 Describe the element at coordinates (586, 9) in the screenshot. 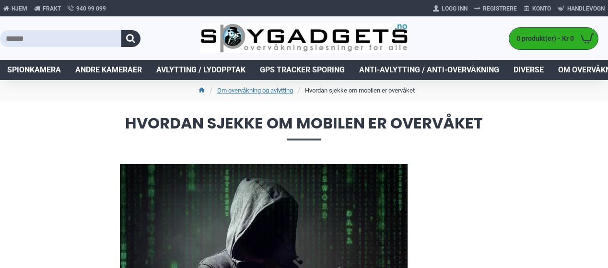

I see `span: Handlevogn` at that location.